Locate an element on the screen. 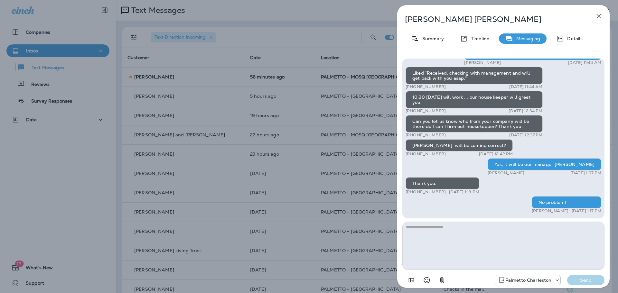 The image size is (618, 293). p: Messaging is located at coordinates (527, 39).